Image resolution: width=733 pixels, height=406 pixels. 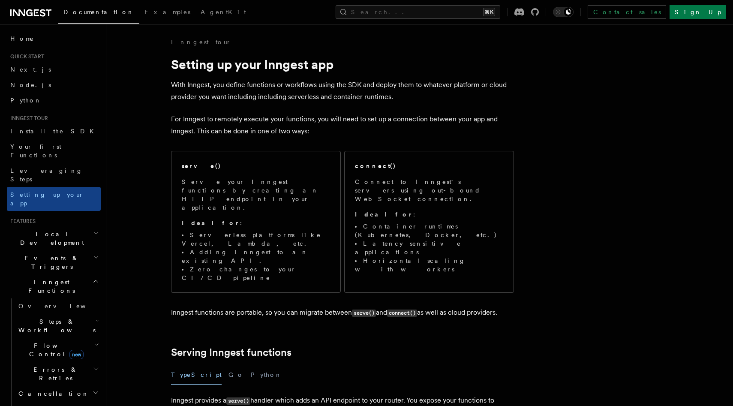 I want to click on button: Errors & Retries, so click(x=58, y=374).